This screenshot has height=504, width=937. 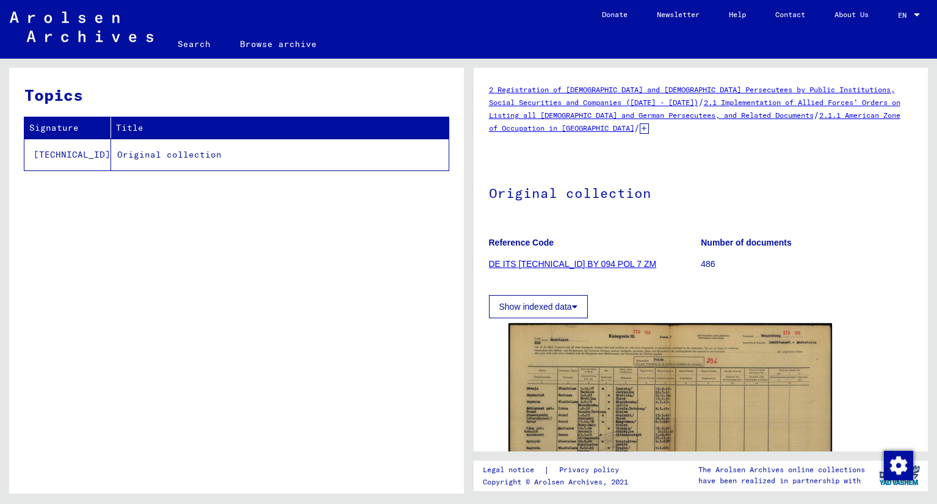 I want to click on b: Reference Code, so click(x=521, y=242).